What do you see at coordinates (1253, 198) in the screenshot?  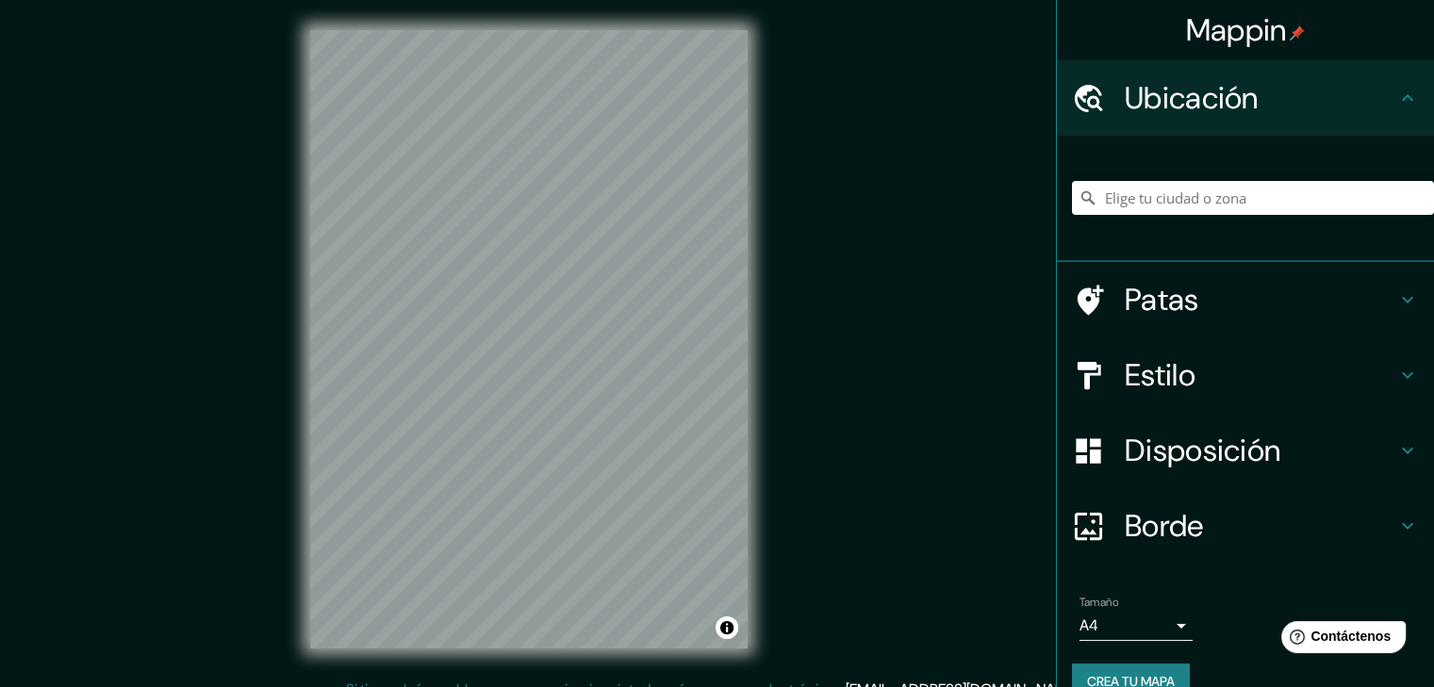 I see `input: Elige tu ciudad o zona` at bounding box center [1253, 198].